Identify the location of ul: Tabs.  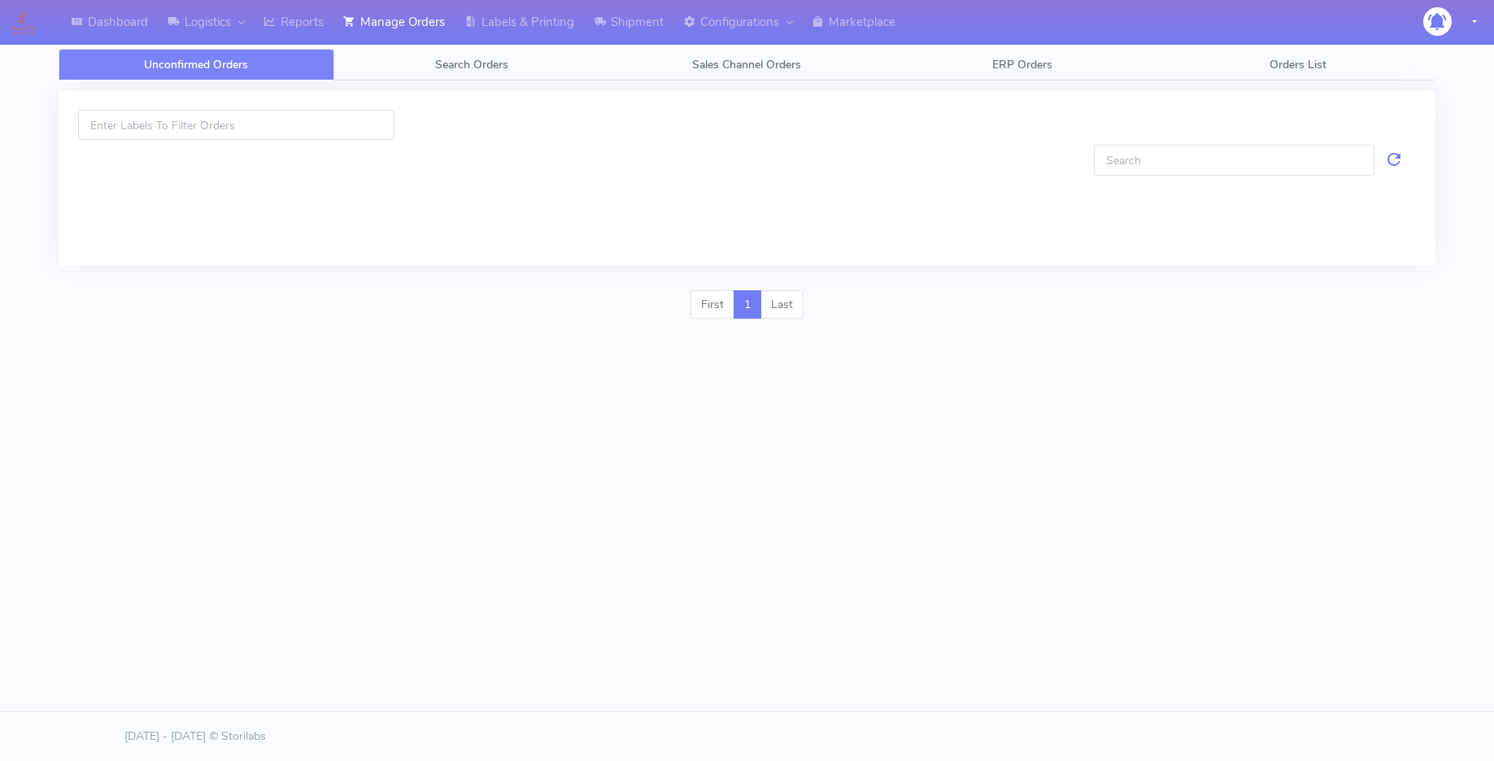
(747, 64).